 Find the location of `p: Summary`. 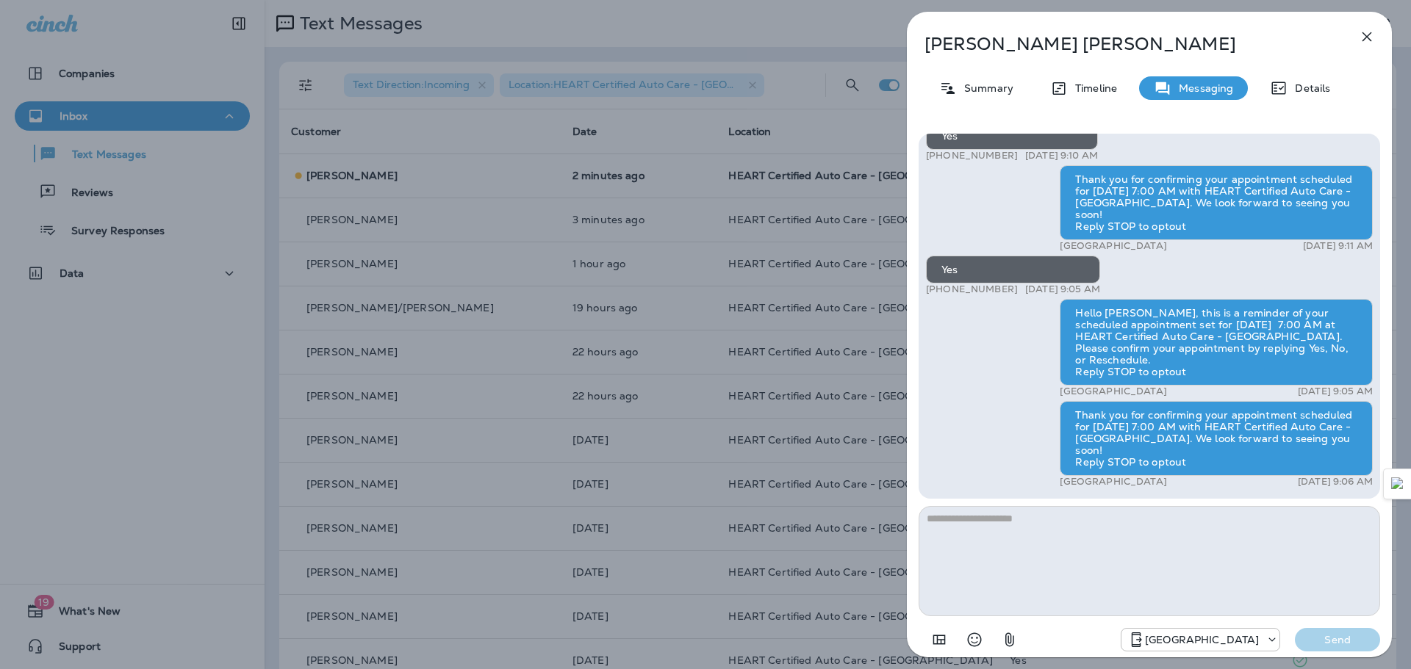

p: Summary is located at coordinates (985, 88).